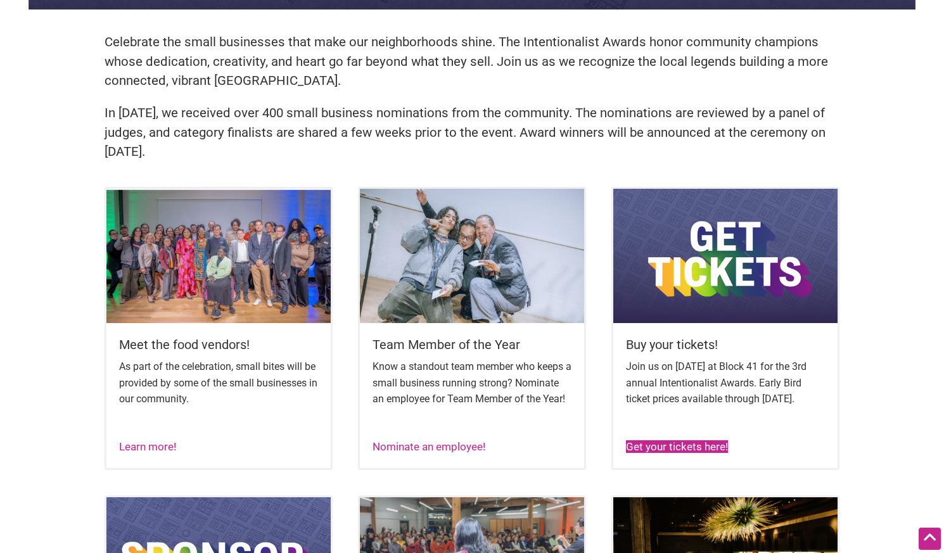  What do you see at coordinates (930, 539) in the screenshot?
I see `div: Scroll Back to Top` at bounding box center [930, 539].